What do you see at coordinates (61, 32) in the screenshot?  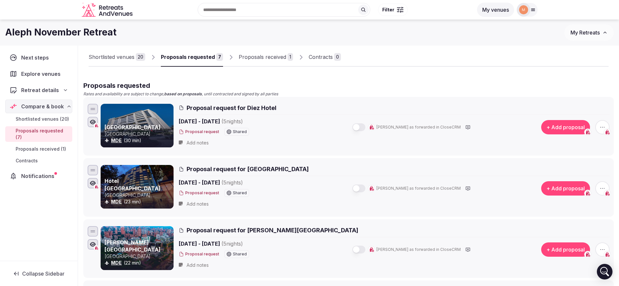 I see `h1: Aleph November Retreat` at bounding box center [61, 32].